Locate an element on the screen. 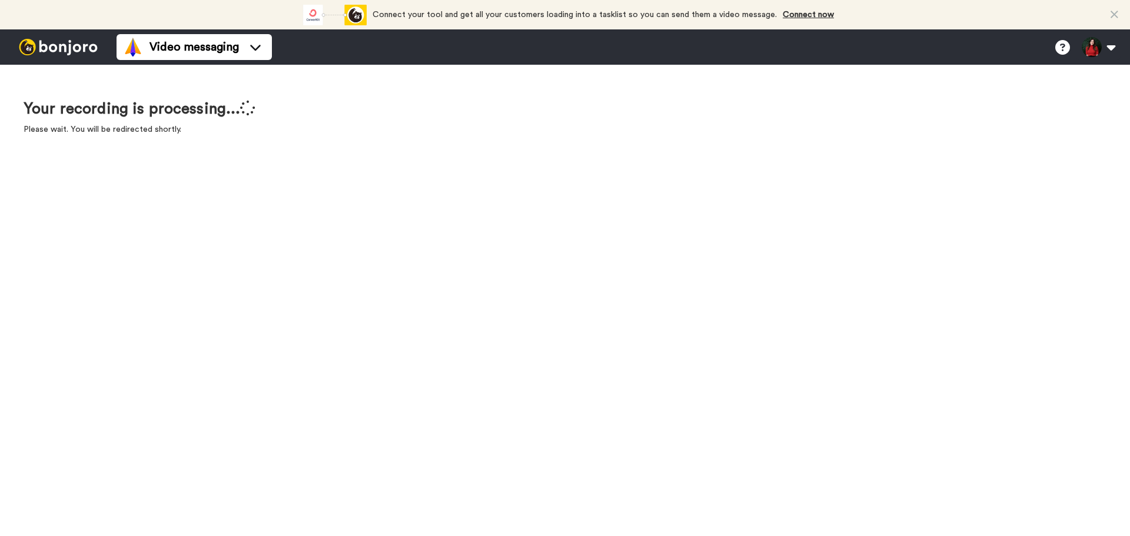 The height and width of the screenshot is (536, 1130). span: Connect your tool and get all your customers loading into a tasklist so you can send them a video... is located at coordinates (574, 15).